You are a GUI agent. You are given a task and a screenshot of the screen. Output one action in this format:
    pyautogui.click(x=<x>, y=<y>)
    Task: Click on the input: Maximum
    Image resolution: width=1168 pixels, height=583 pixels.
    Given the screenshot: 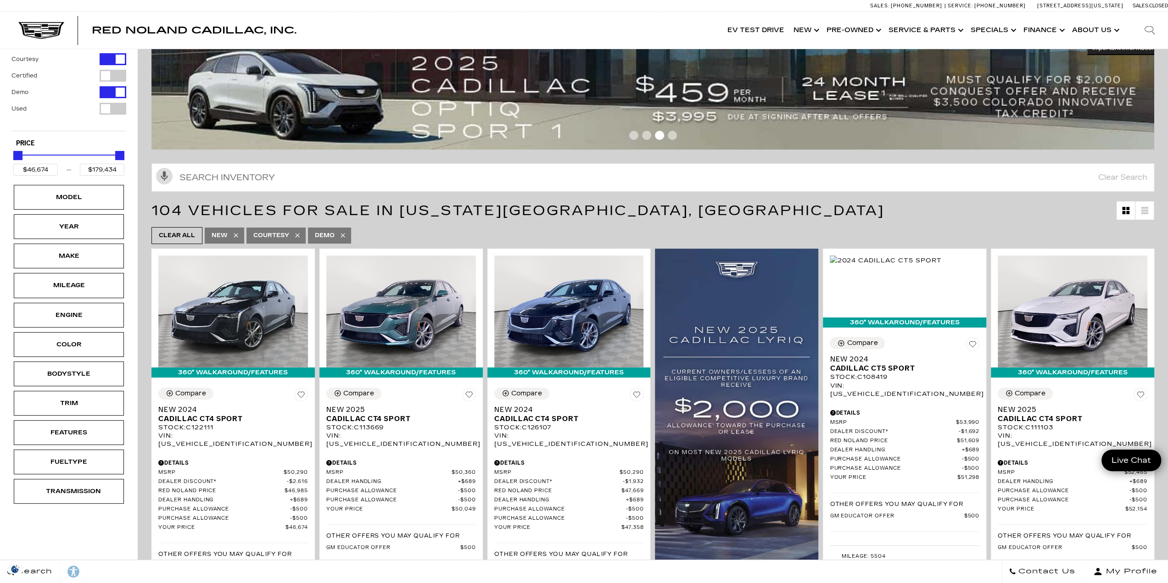 What is the action you would take?
    pyautogui.click(x=102, y=170)
    